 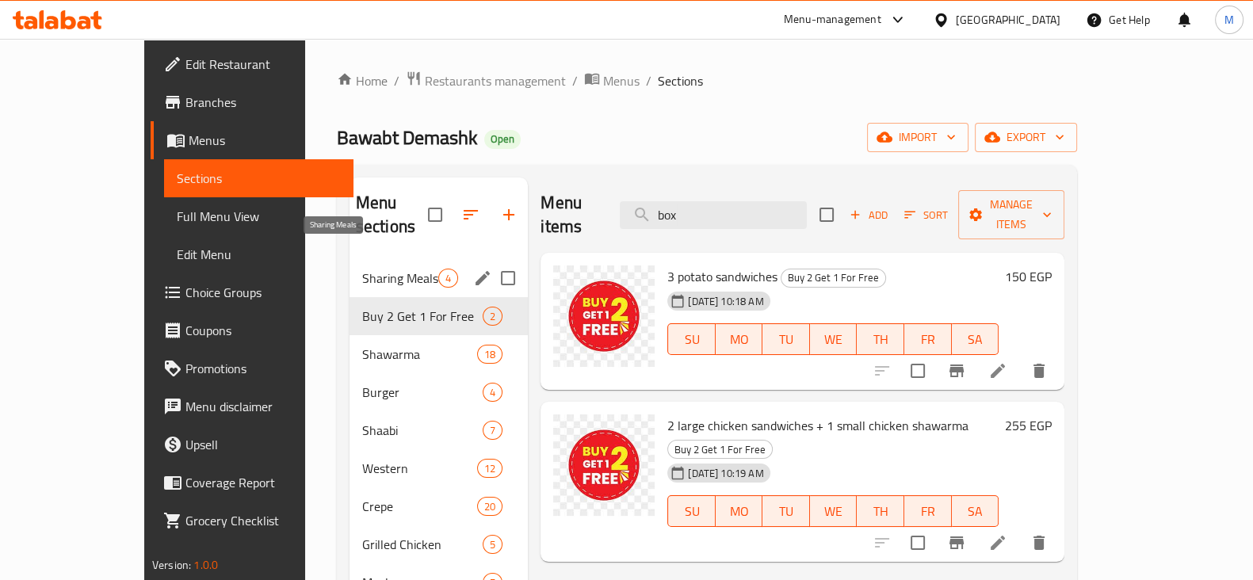 I want to click on span: 20, so click(x=490, y=507).